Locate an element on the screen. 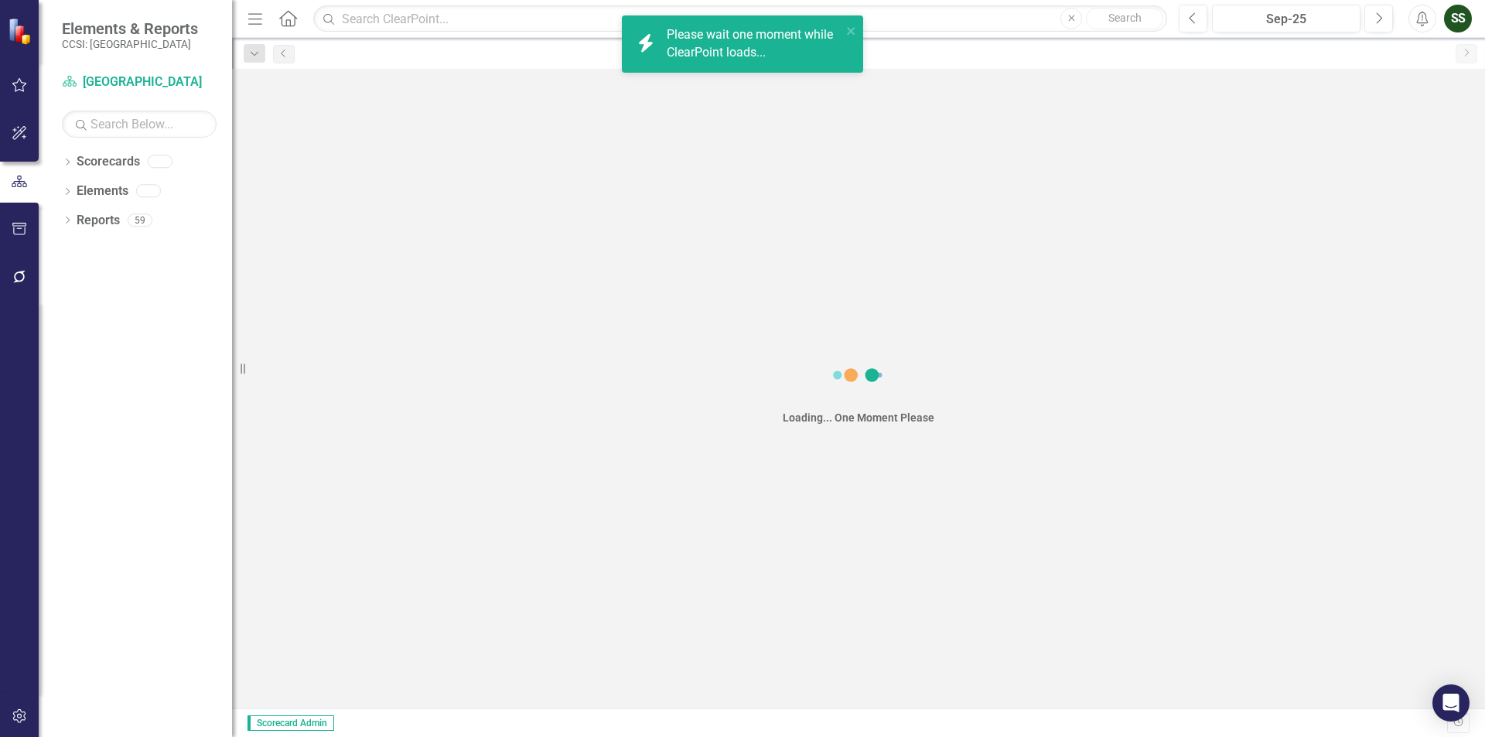 The height and width of the screenshot is (737, 1485). div: Sep-25 is located at coordinates (1286, 19).